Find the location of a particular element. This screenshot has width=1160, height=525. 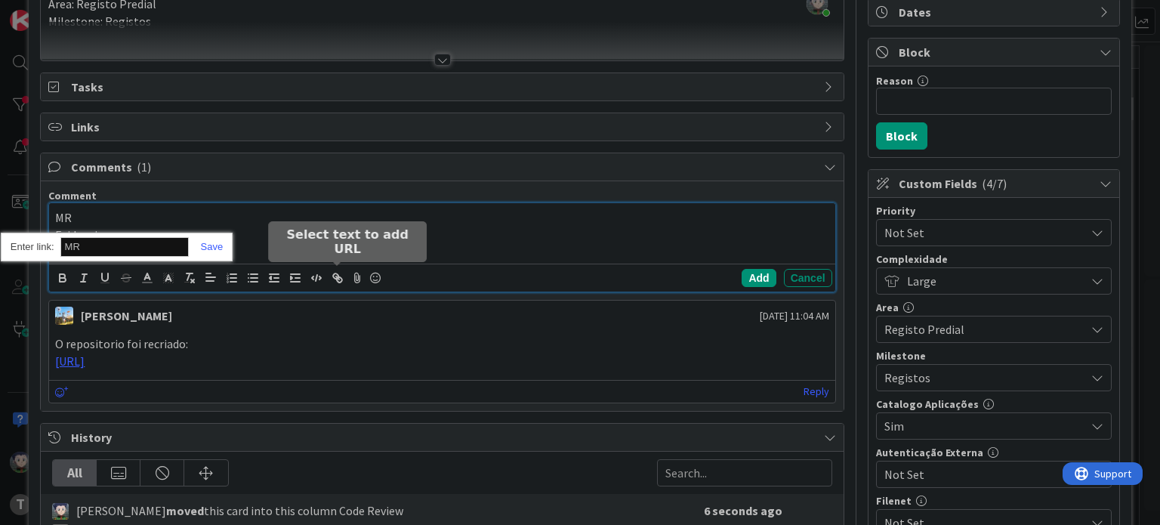

p: MR is located at coordinates (442, 217).